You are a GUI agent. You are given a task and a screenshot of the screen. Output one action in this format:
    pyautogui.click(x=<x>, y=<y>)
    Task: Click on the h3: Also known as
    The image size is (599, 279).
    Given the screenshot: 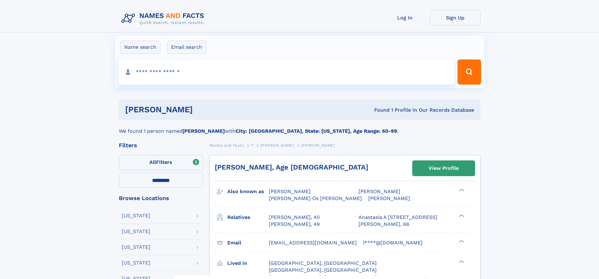 What is the action you would take?
    pyautogui.click(x=248, y=191)
    